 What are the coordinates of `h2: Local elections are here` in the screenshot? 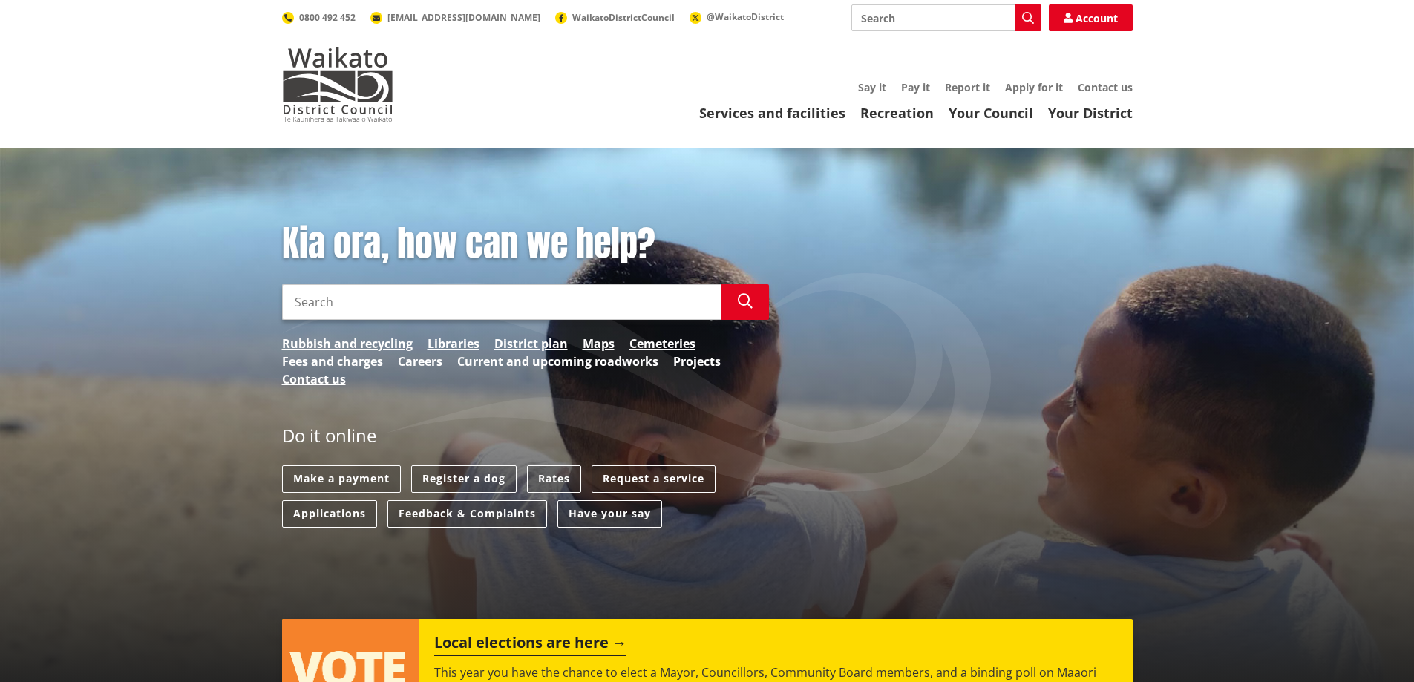 It's located at (530, 645).